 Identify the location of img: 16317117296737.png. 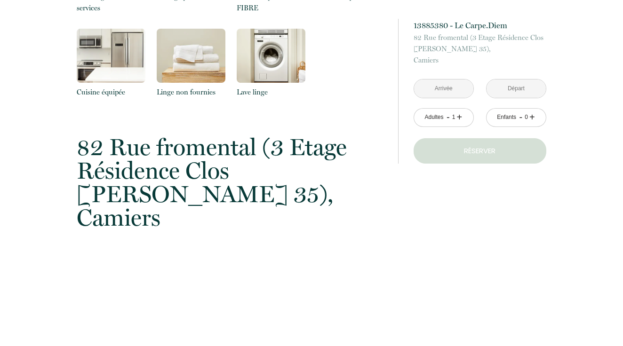
(191, 55).